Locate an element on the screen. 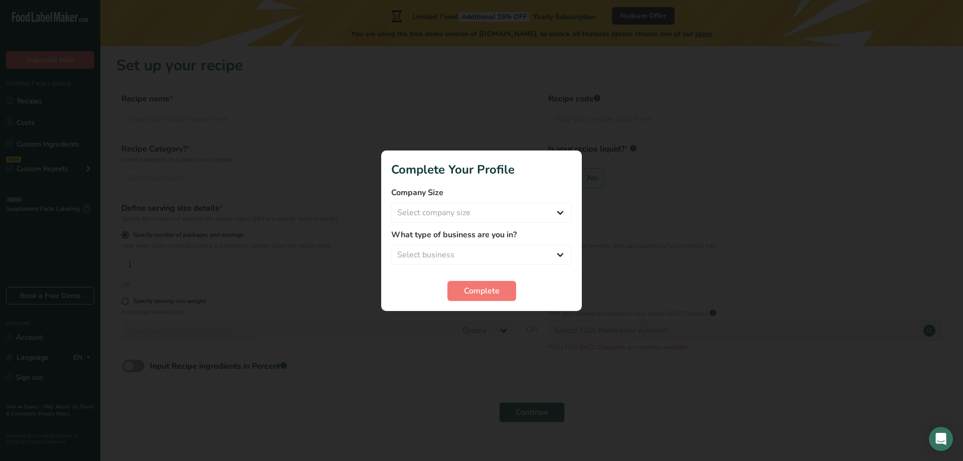  button: Complete is located at coordinates (481, 291).